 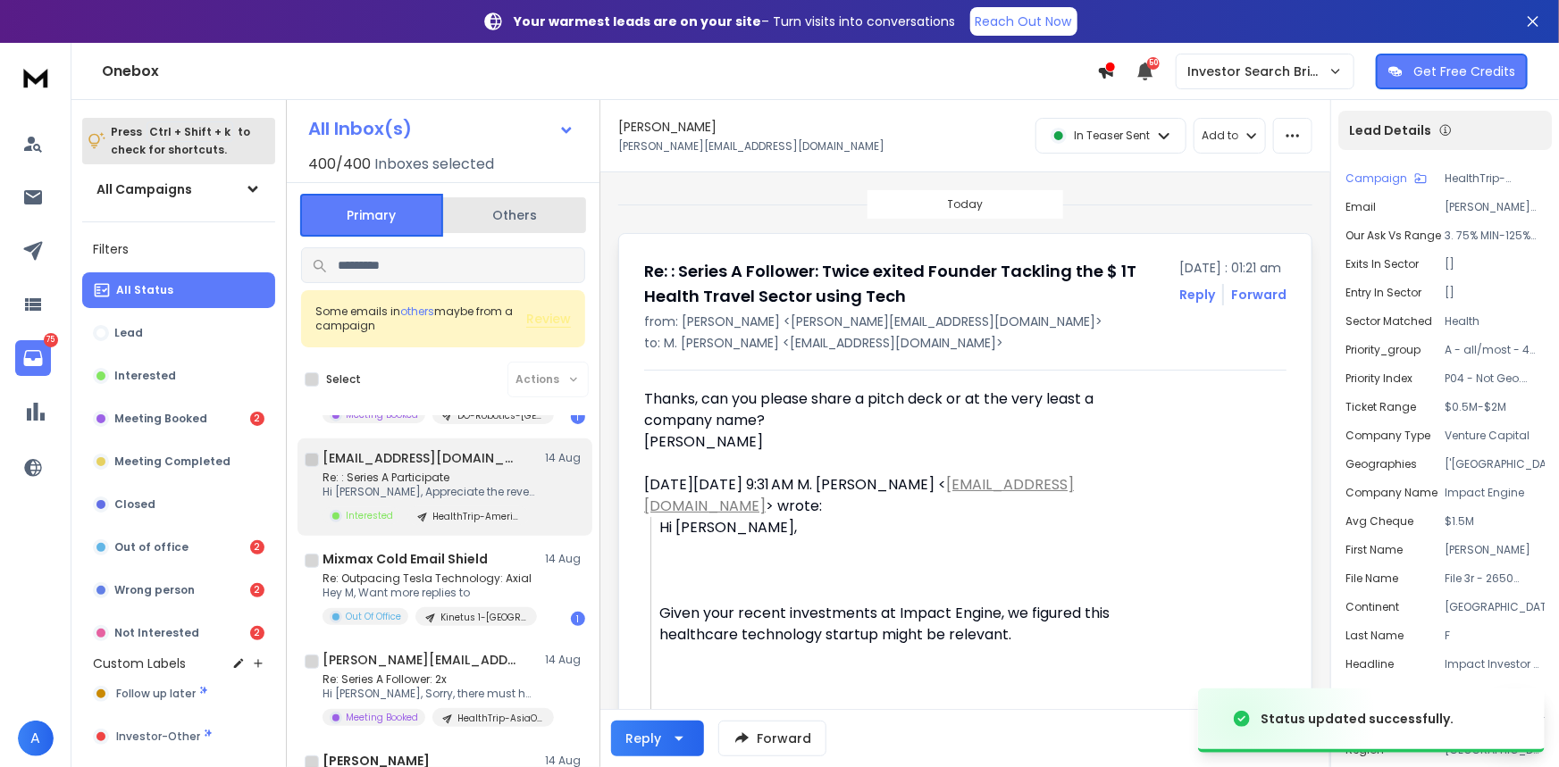 I want to click on div: Thanks, can you please share a pitch deck or at the very least a company name?, so click(x=905, y=421).